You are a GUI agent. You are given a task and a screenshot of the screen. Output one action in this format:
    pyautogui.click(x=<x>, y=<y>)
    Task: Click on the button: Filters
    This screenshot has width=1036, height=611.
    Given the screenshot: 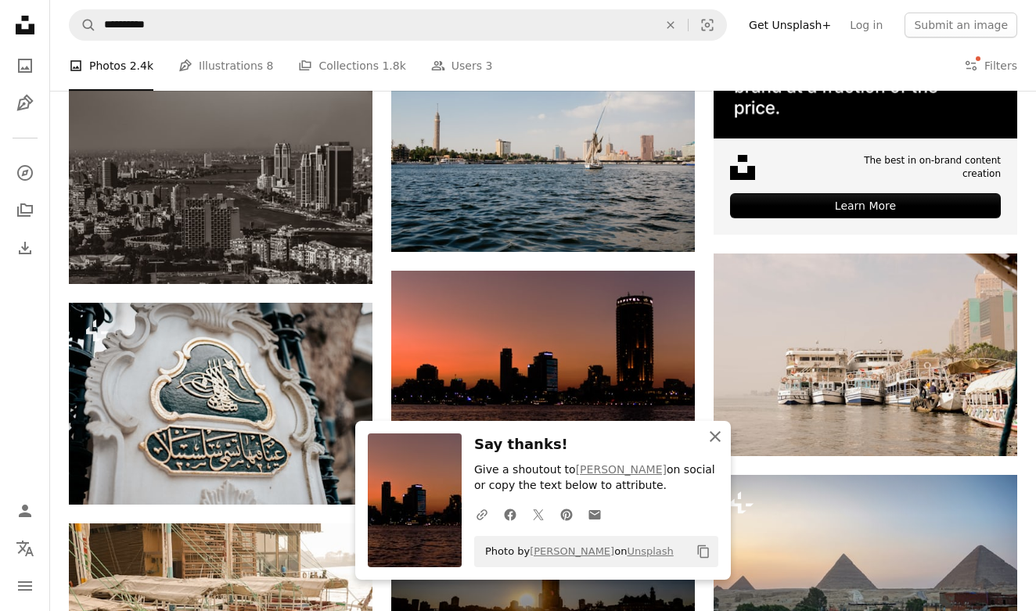 What is the action you would take?
    pyautogui.click(x=990, y=66)
    